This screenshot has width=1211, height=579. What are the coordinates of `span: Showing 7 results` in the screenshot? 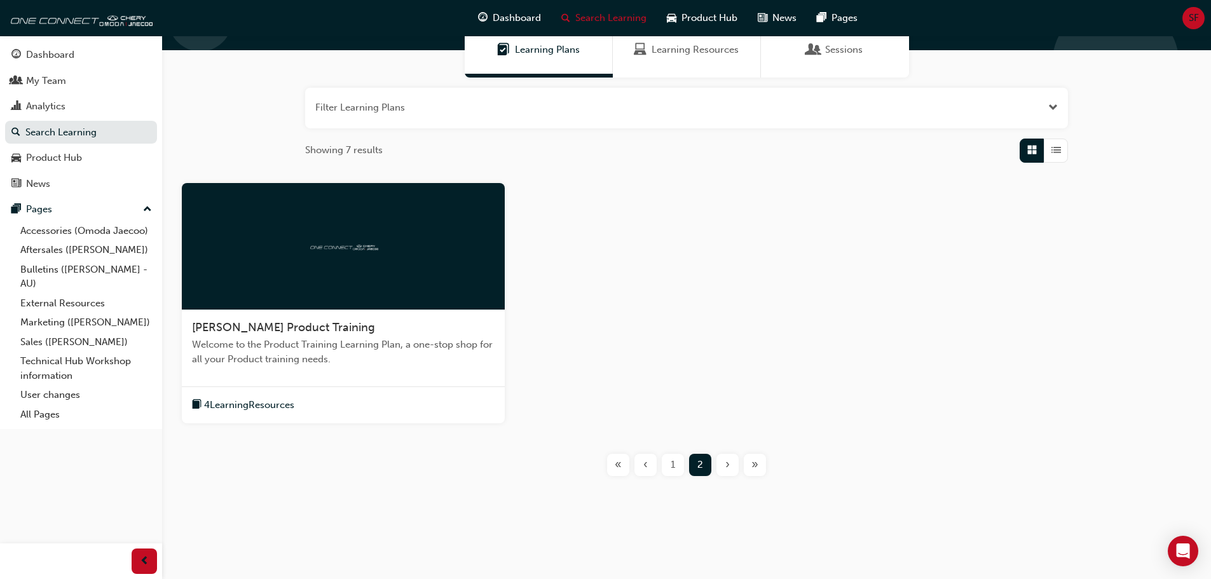 It's located at (344, 150).